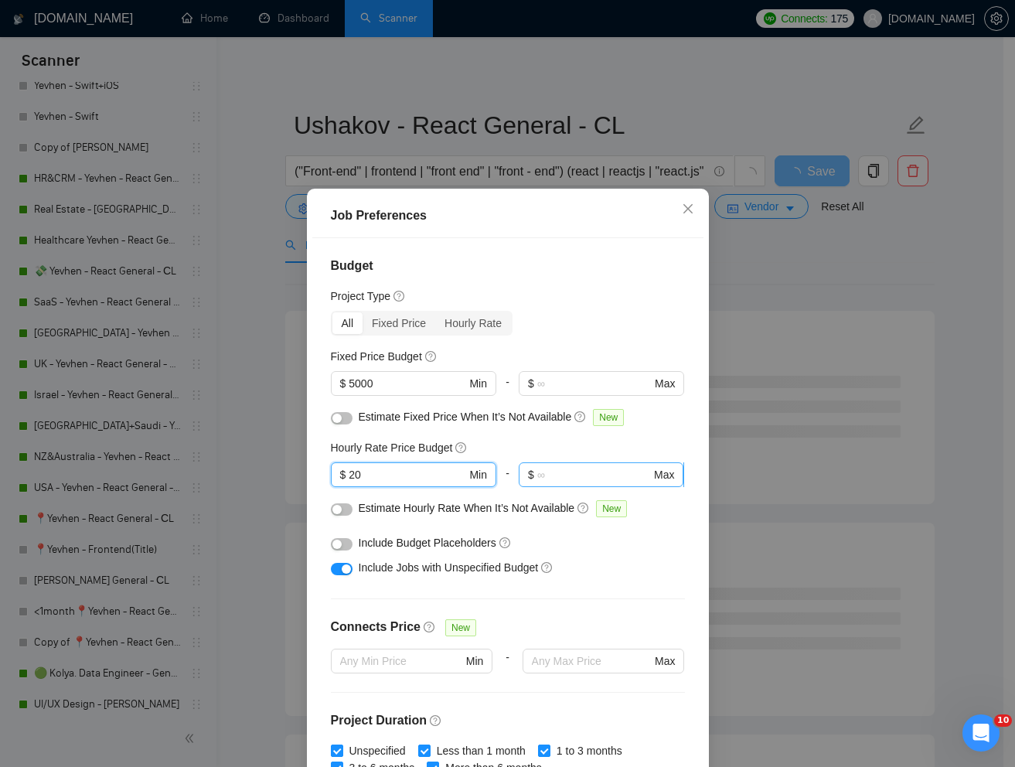 This screenshot has height=767, width=1015. I want to click on span: Unspecified, so click(377, 751).